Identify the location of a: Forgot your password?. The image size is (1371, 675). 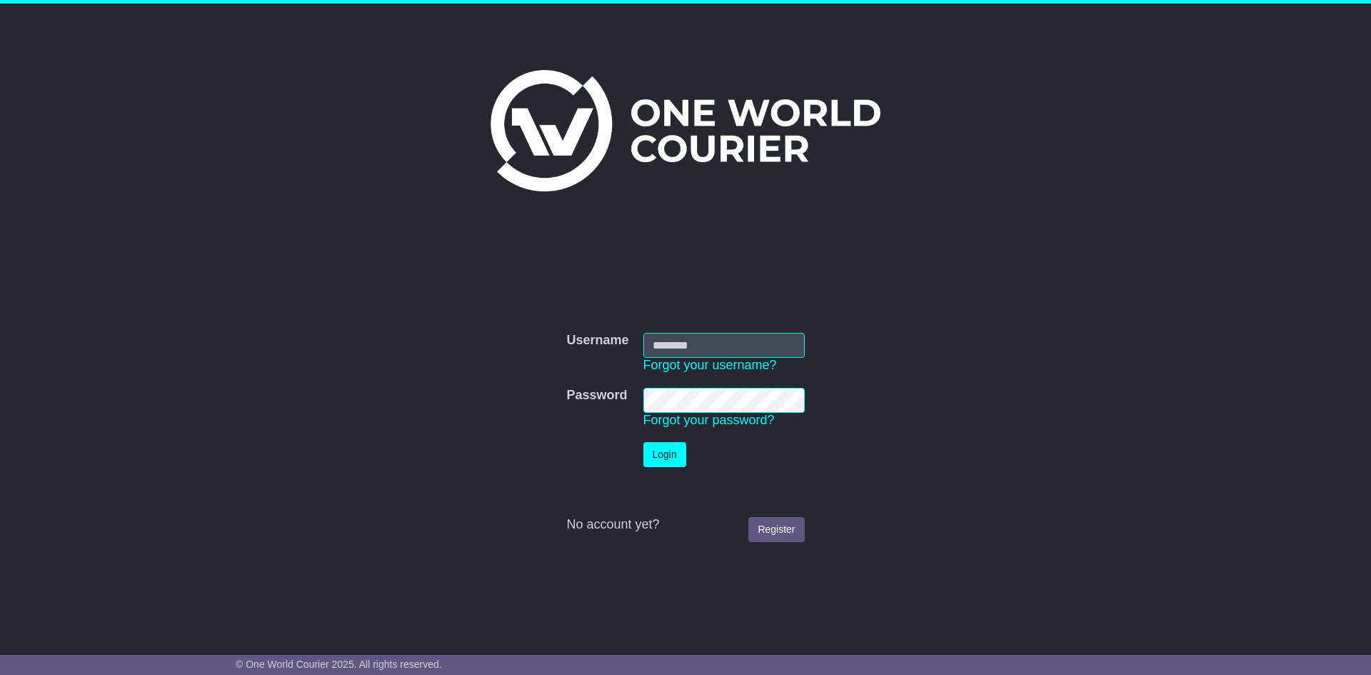
(709, 420).